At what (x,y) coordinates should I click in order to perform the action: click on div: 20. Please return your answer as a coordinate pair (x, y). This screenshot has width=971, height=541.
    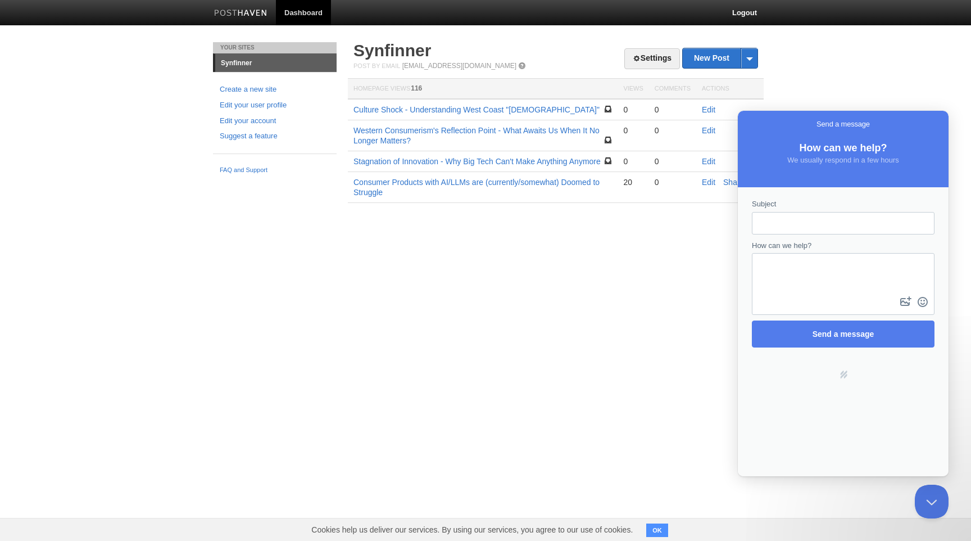
    Looking at the image, I should click on (633, 182).